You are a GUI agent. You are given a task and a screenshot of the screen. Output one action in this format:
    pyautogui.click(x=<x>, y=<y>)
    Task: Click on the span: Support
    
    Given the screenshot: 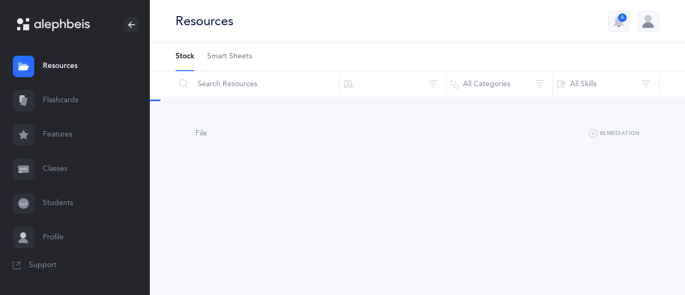 What is the action you would take?
    pyautogui.click(x=43, y=265)
    